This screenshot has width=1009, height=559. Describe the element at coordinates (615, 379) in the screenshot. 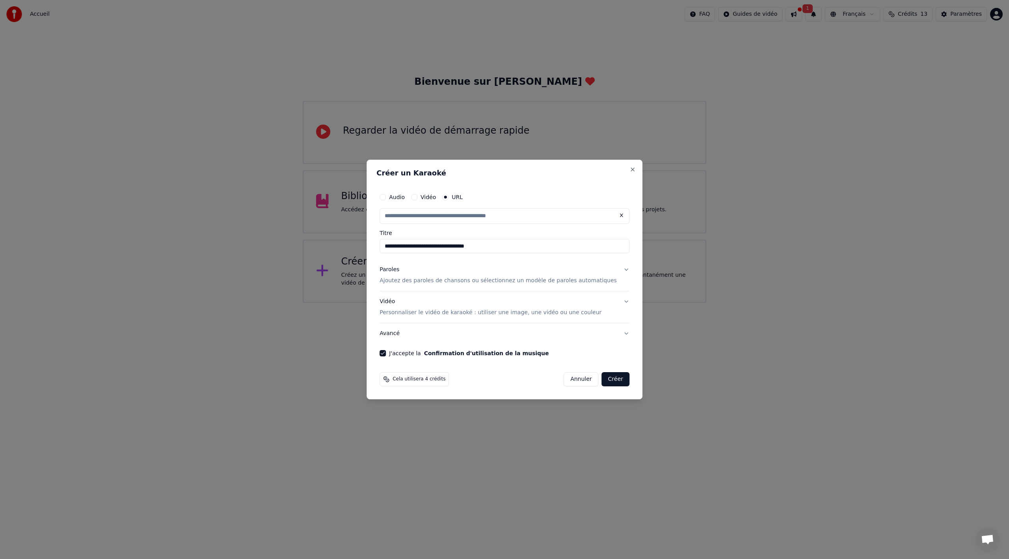

I see `button: Créer` at that location.